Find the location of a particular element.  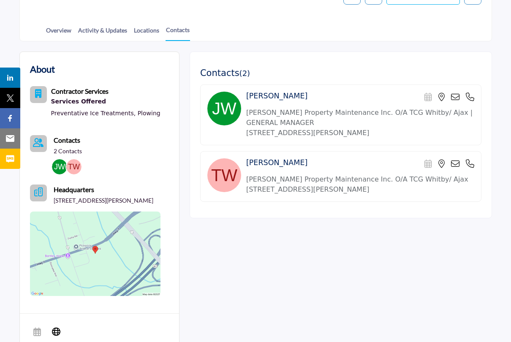

a: Activity & Updates is located at coordinates (103, 33).